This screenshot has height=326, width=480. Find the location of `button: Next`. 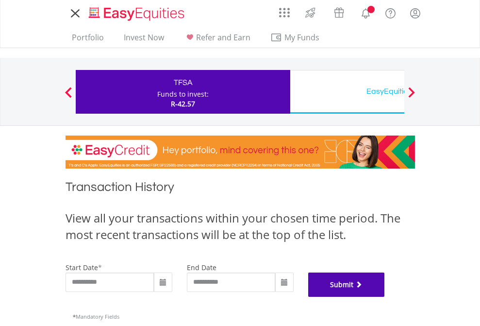

button: Next is located at coordinates (412, 97).